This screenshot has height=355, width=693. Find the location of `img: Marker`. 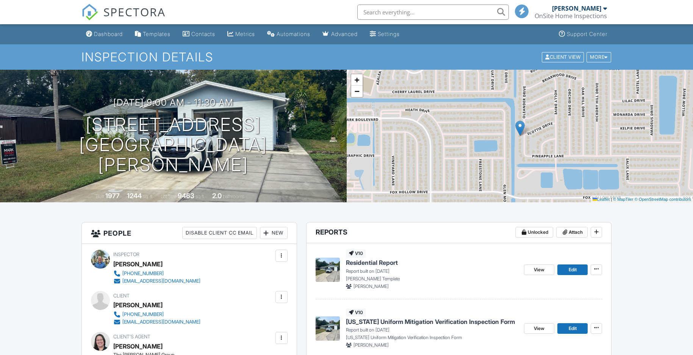

img: Marker is located at coordinates (520, 128).